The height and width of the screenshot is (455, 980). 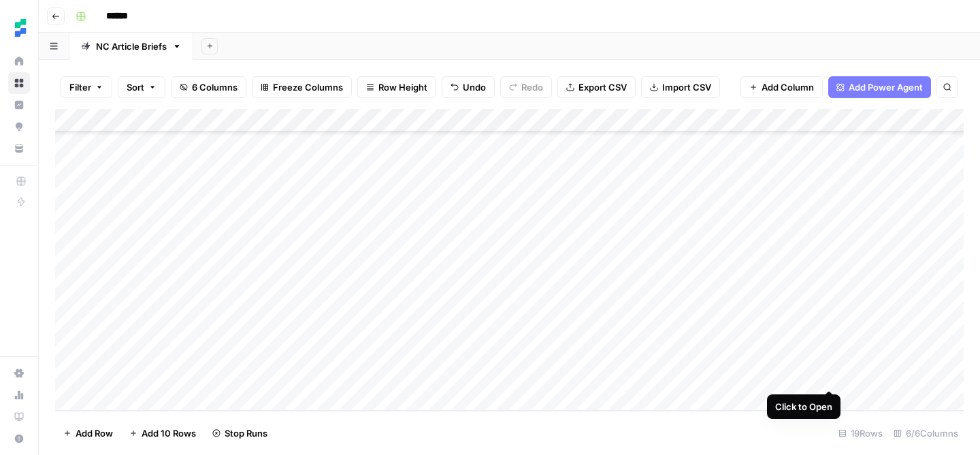 What do you see at coordinates (19, 105) in the screenshot?
I see `a: Insights` at bounding box center [19, 105].